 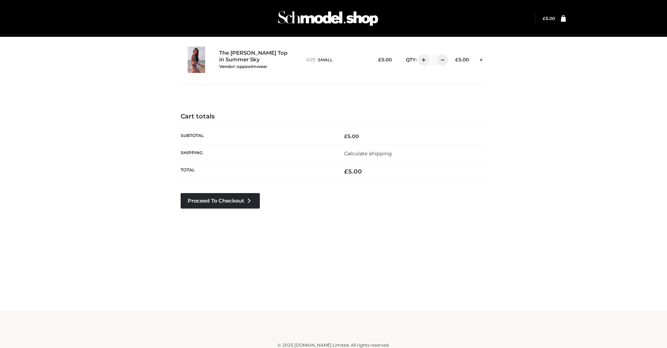 I want to click on a: Remove this item, so click(x=481, y=59).